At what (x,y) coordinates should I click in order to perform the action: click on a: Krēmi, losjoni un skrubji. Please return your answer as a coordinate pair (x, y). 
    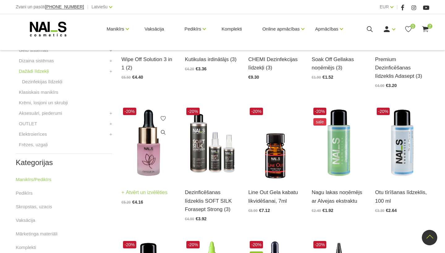
    Looking at the image, I should click on (43, 103).